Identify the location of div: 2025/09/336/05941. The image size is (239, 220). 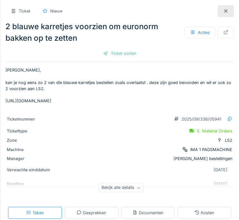
(201, 119).